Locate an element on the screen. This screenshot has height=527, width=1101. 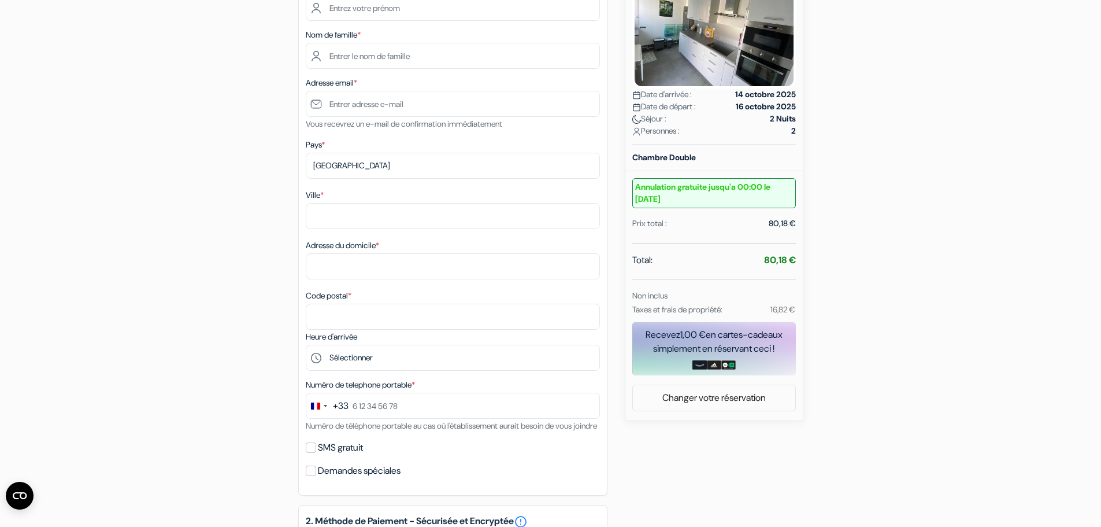
strong: 2 Nuits is located at coordinates (783, 118).